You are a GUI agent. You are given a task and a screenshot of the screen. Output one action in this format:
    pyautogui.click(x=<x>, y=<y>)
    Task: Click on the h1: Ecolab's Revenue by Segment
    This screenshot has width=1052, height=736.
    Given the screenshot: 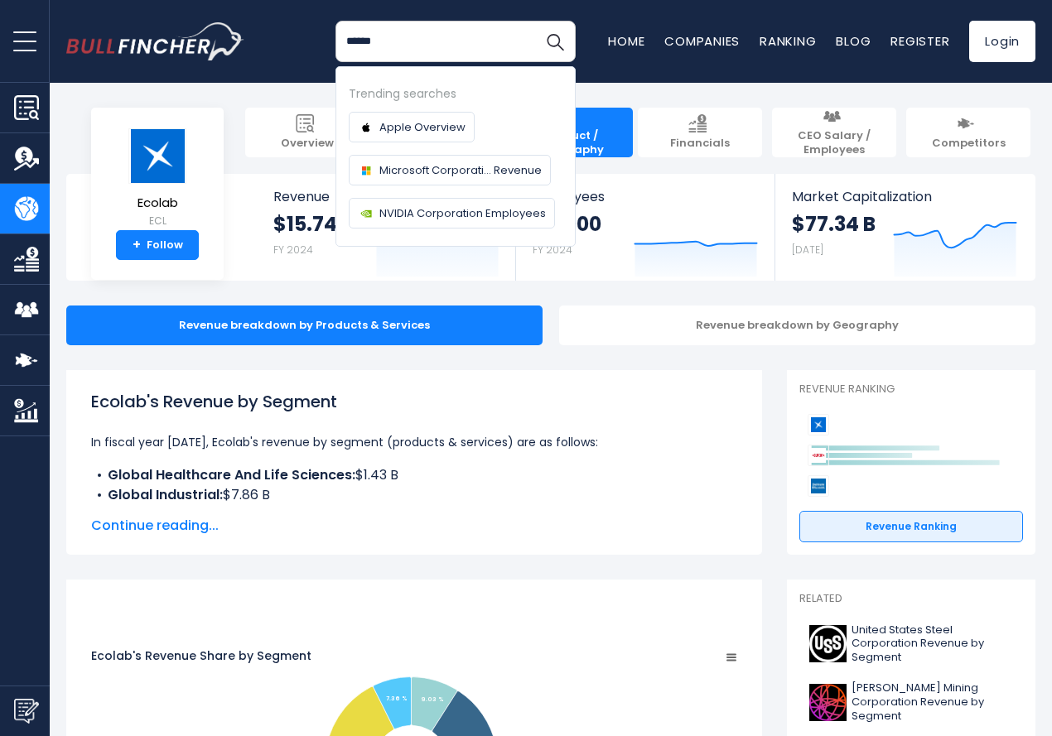 What is the action you would take?
    pyautogui.click(x=414, y=402)
    